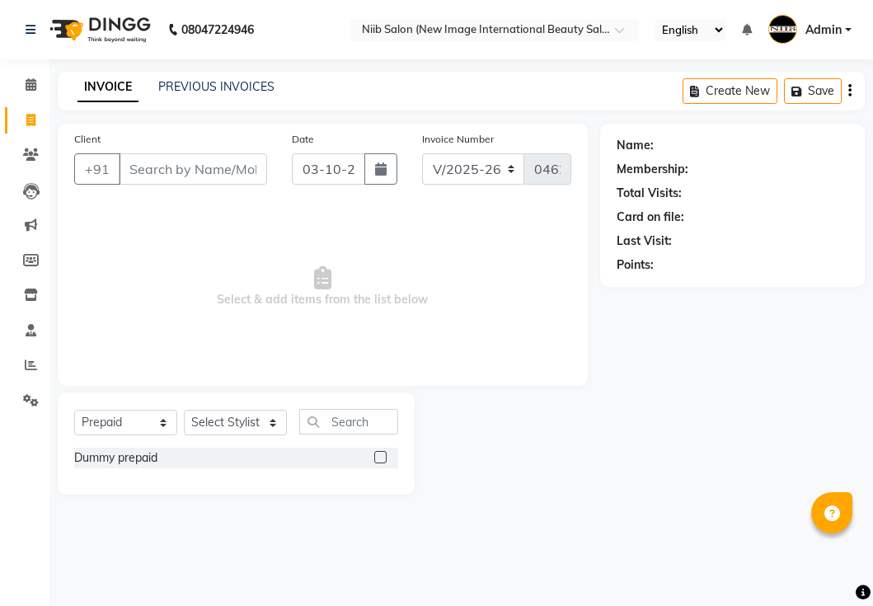 The width and height of the screenshot is (873, 606). Describe the element at coordinates (813, 91) in the screenshot. I see `button: Save` at that location.